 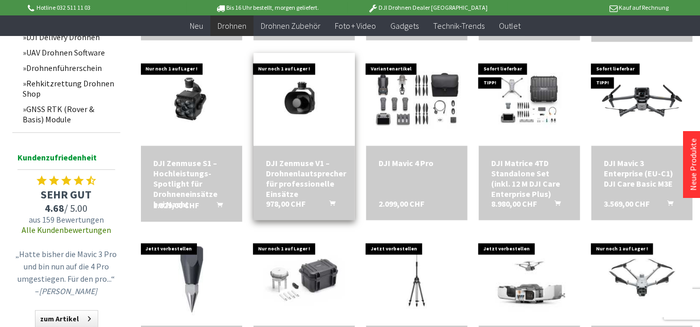 I want to click on span: Technik-Trends, so click(x=460, y=26).